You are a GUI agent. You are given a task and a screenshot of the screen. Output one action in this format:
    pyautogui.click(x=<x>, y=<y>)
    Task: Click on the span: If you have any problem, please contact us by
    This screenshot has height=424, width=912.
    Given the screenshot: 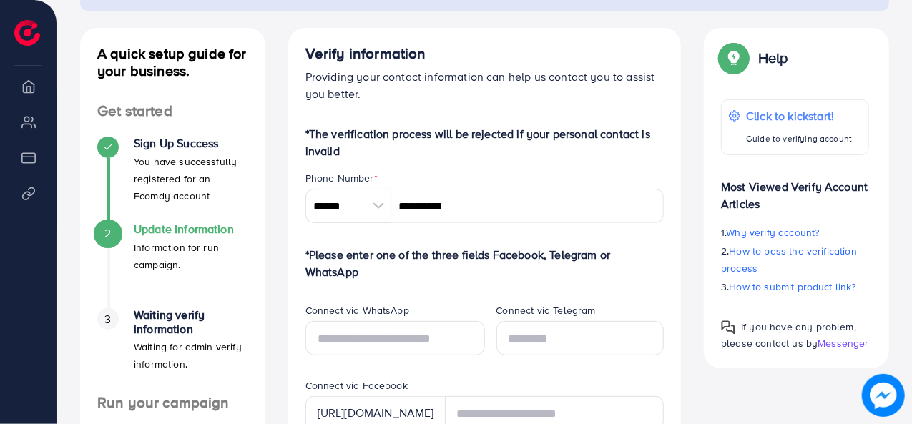 What is the action you would take?
    pyautogui.click(x=788, y=335)
    